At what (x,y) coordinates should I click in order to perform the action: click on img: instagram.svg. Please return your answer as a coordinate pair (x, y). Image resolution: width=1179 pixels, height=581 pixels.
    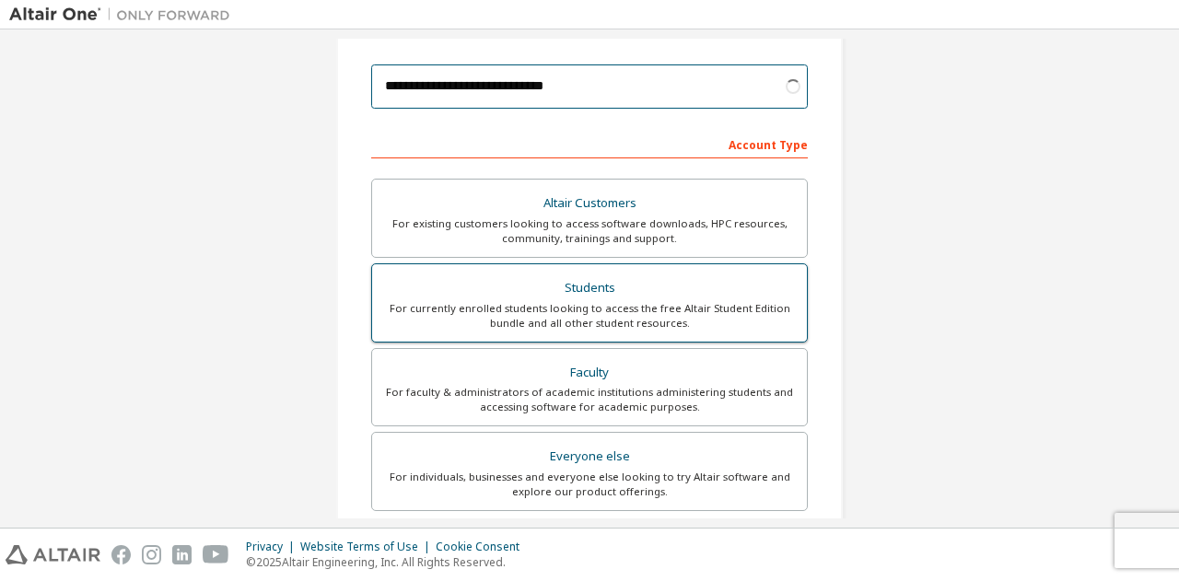
    Looking at the image, I should click on (151, 555).